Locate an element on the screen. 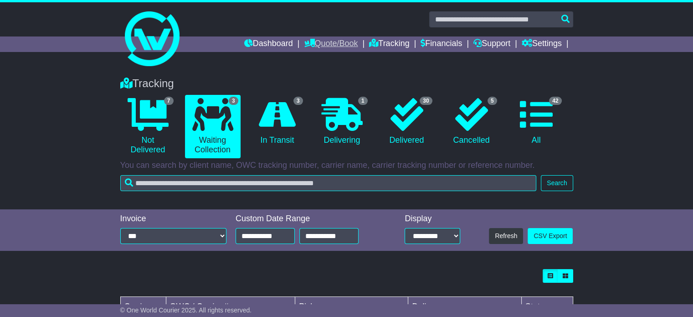 This screenshot has height=317, width=693. span: 7 is located at coordinates (169, 101).